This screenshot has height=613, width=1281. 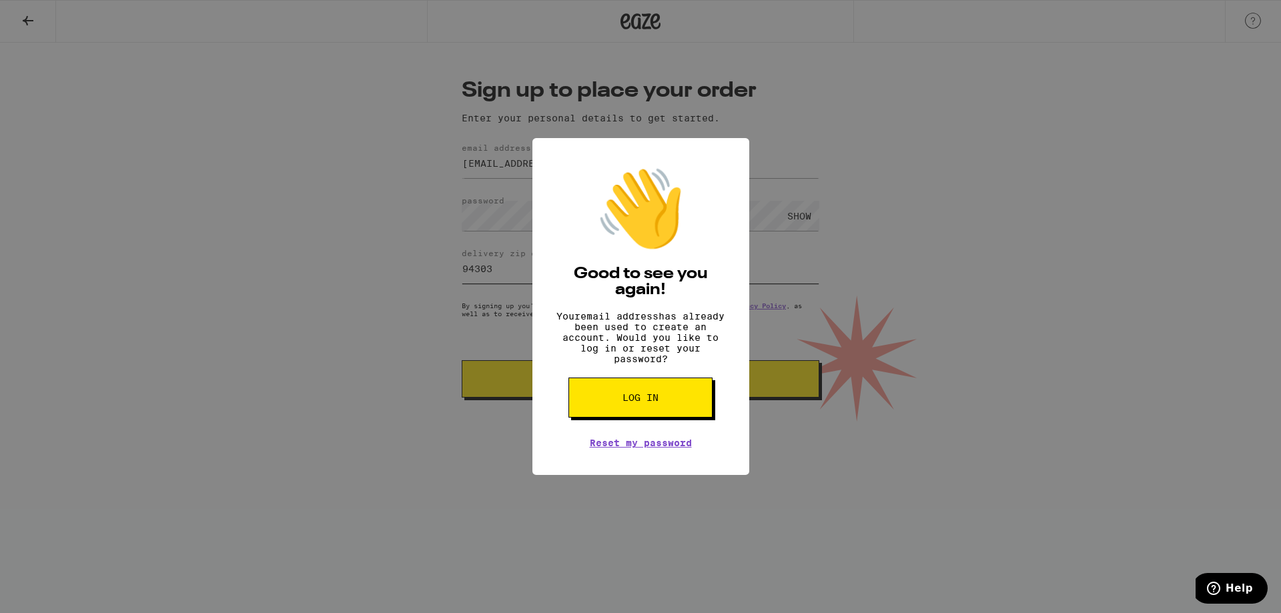 What do you see at coordinates (640, 398) in the screenshot?
I see `span: Log in` at bounding box center [640, 398].